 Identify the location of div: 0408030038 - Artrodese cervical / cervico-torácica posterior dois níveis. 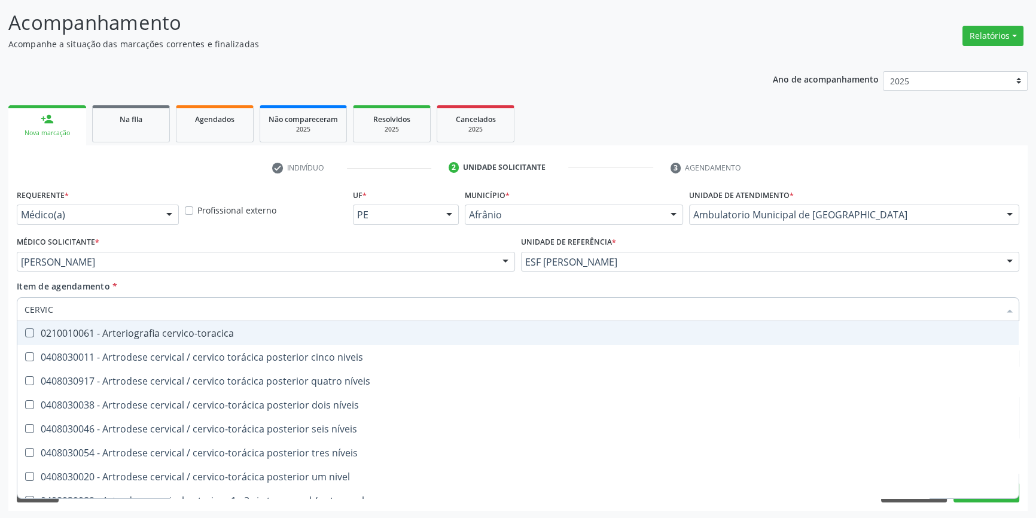
(518, 405).